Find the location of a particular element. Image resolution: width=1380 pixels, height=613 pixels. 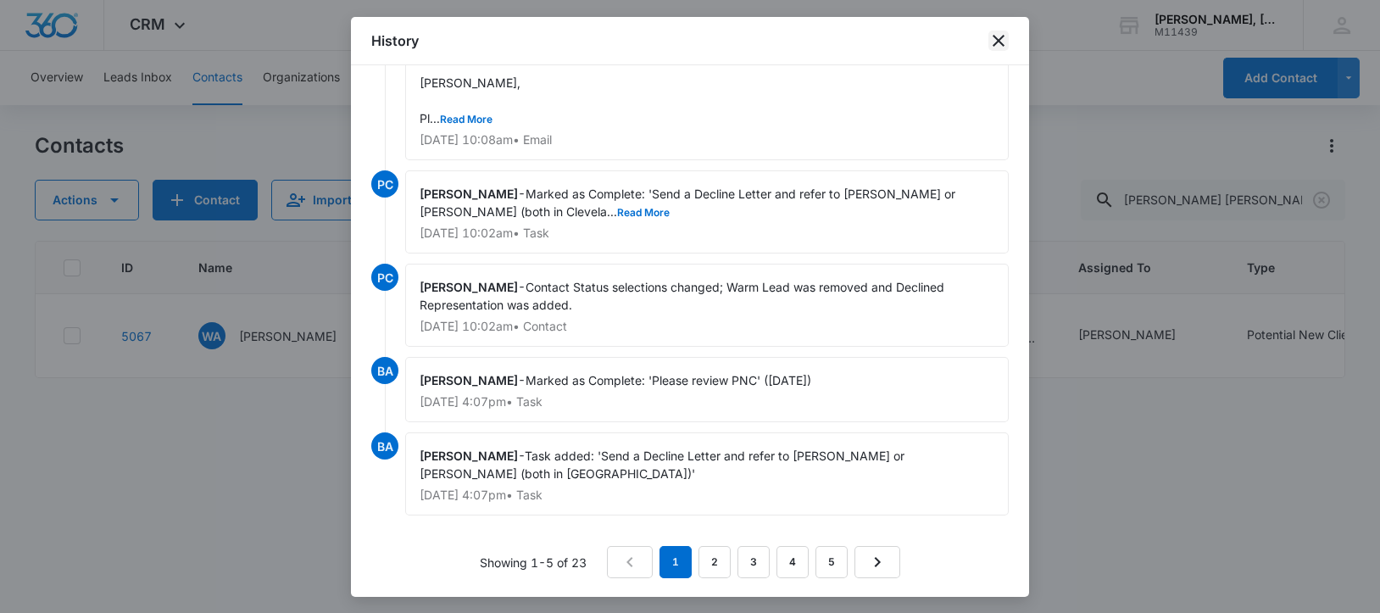

span: Contact Status selections changed; Warm Lead was removed and Declined Representation was added. is located at coordinates (683, 296).